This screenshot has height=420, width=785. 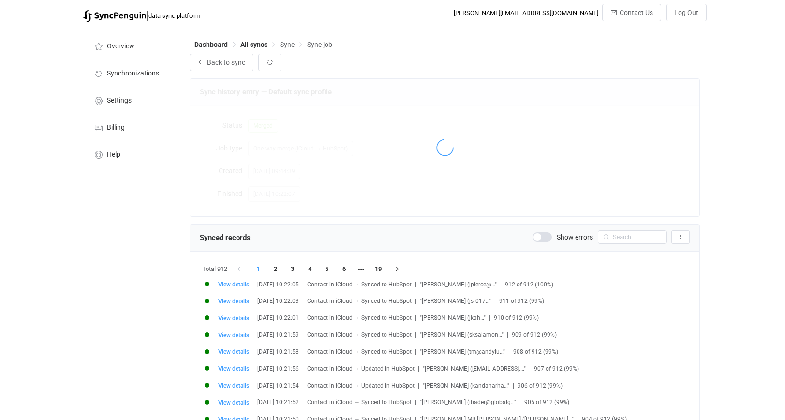 I want to click on input: Search, so click(x=633, y=237).